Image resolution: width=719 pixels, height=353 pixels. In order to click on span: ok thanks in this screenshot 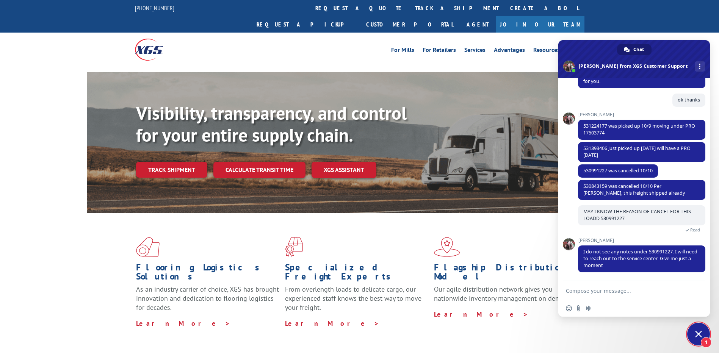, I will do `click(688, 100)`.